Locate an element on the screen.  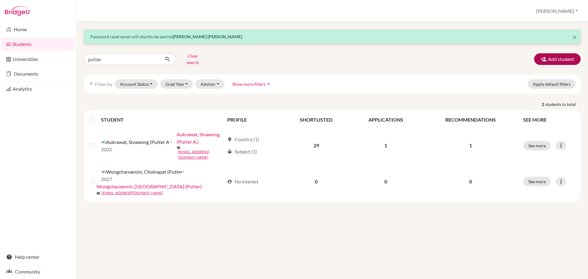
a: Students is located at coordinates (38, 44).